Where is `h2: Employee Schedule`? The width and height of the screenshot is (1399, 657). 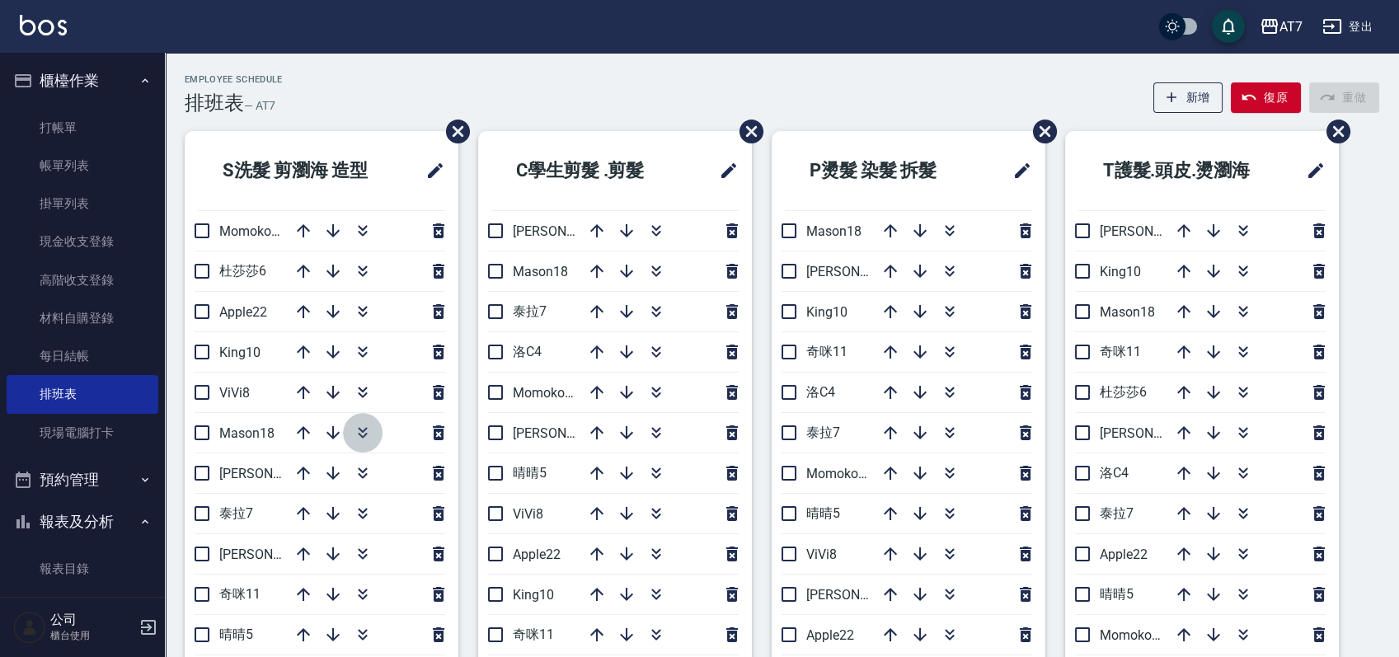
h2: Employee Schedule is located at coordinates (233, 79).